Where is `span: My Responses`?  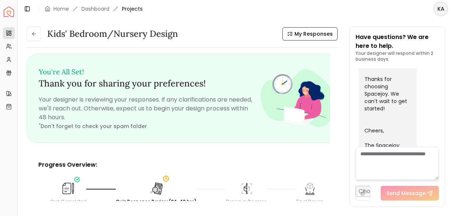
span: My Responses is located at coordinates (313, 34).